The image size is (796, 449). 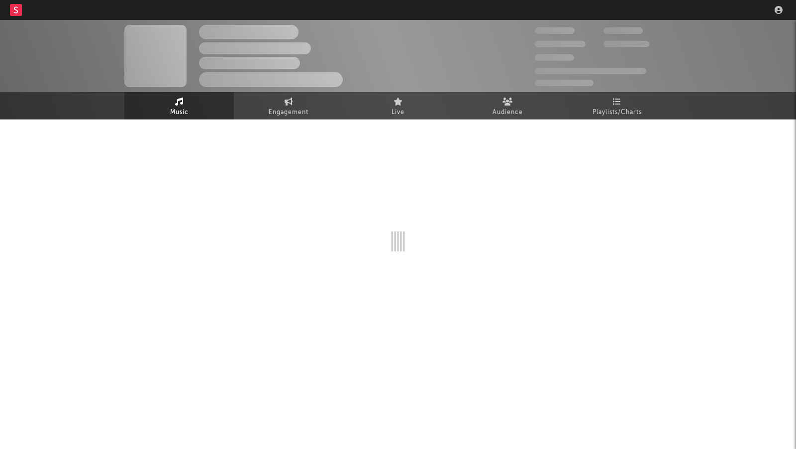 I want to click on a: Live, so click(x=398, y=105).